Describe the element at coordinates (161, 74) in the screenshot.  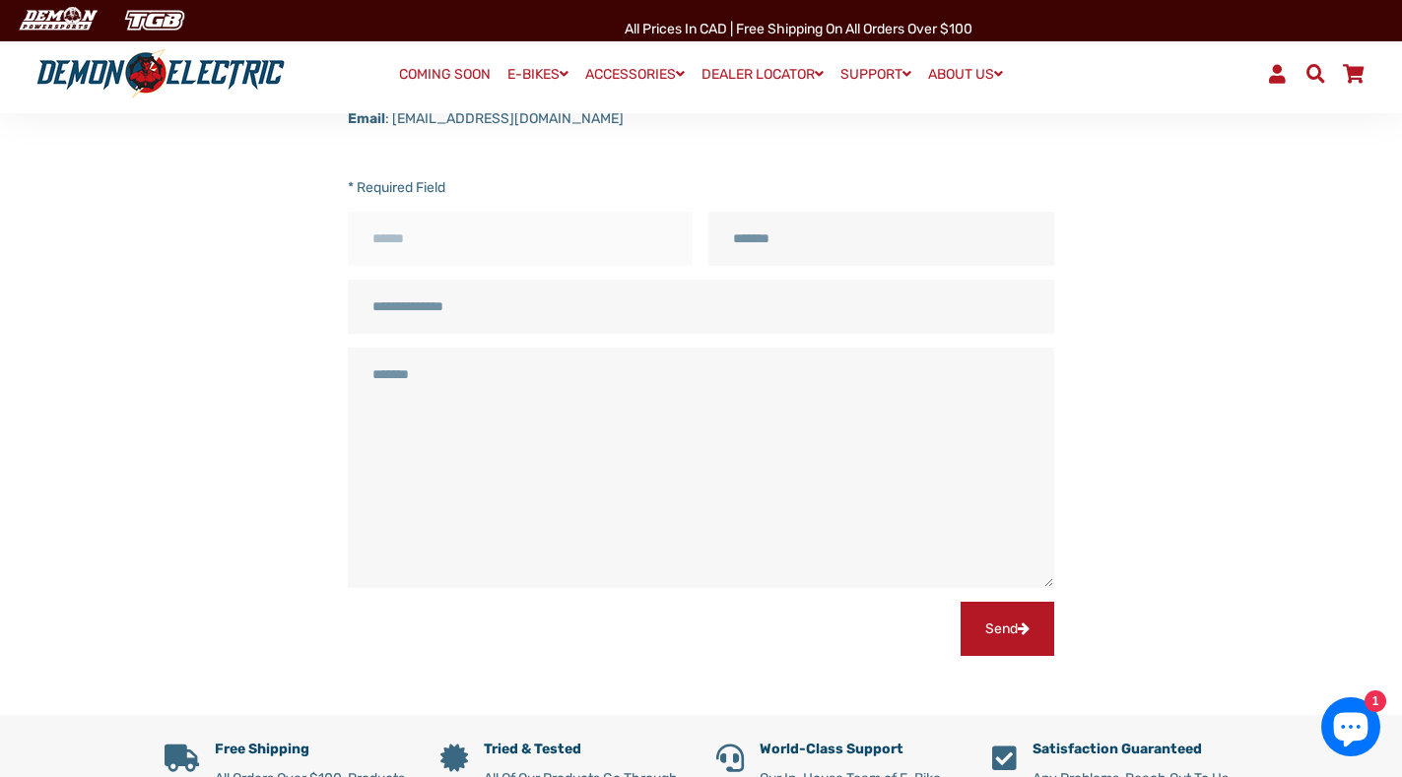
I see `img: Demon Electric logo` at that location.